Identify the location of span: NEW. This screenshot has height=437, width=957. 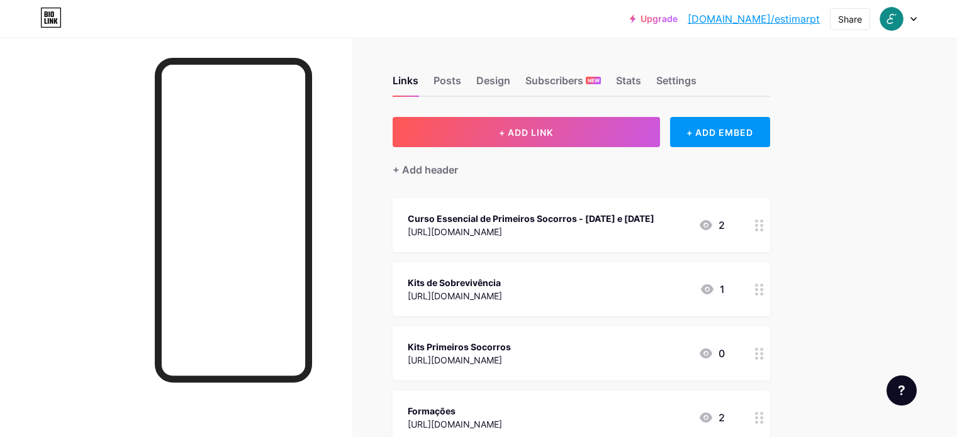
(593, 81).